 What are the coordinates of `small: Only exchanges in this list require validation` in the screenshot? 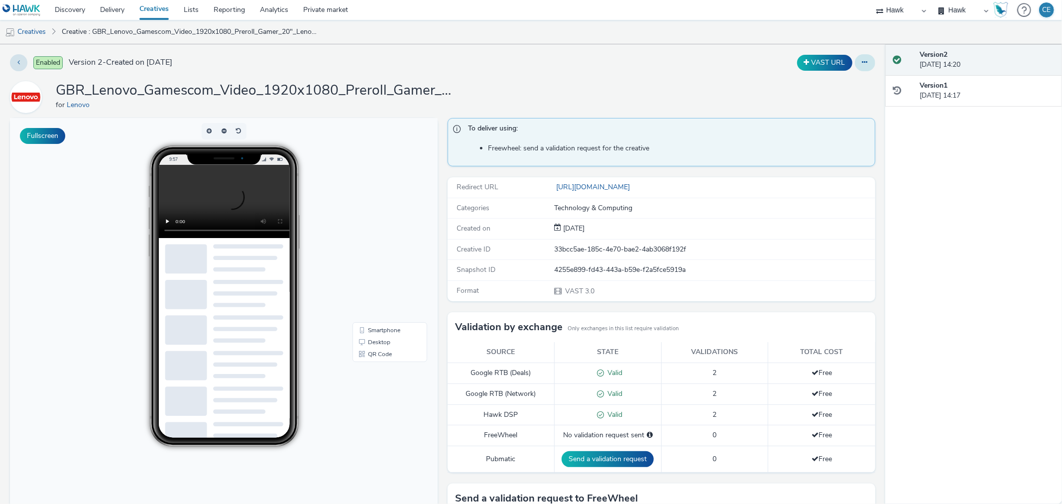 It's located at (623, 329).